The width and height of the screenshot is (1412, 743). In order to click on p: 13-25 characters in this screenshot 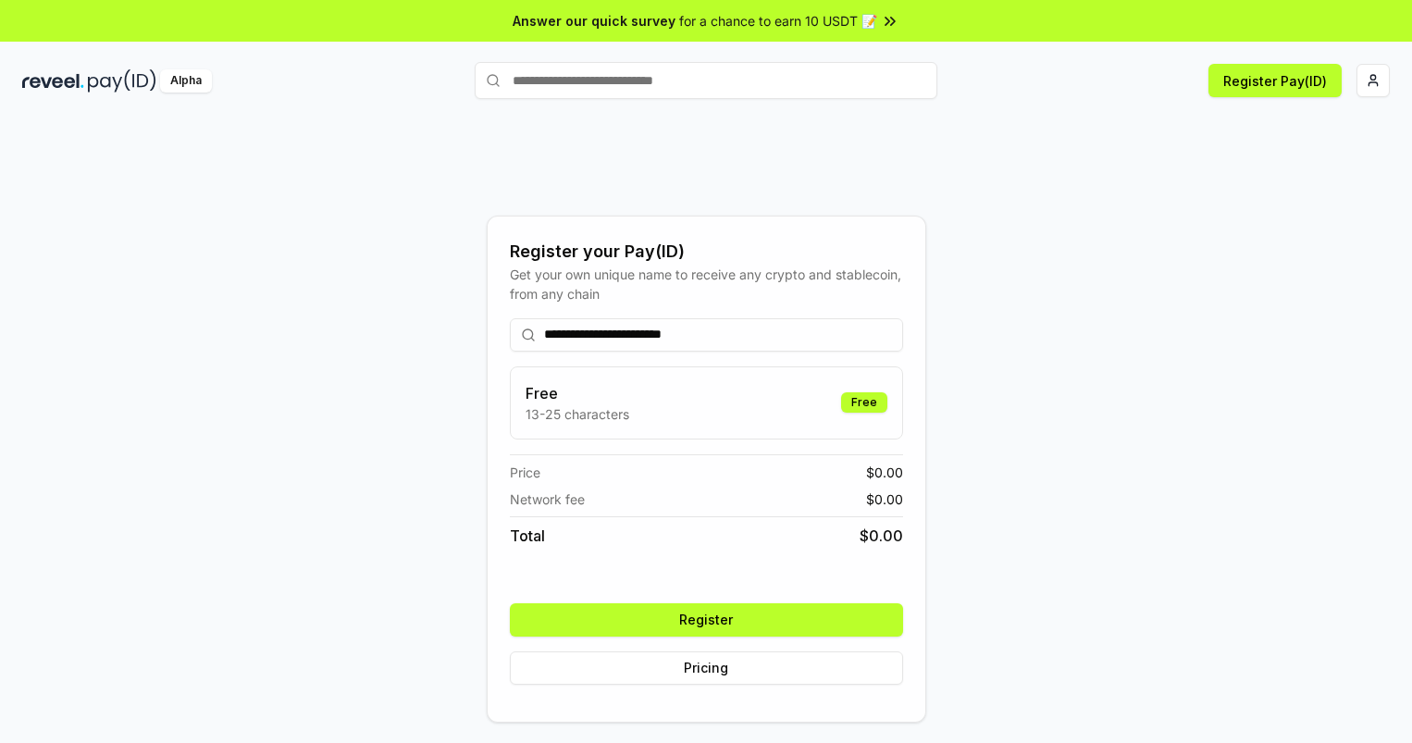, I will do `click(577, 414)`.